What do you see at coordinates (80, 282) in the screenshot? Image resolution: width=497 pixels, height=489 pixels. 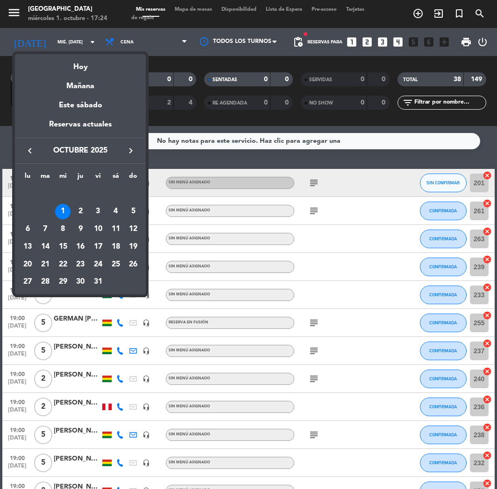 I see `div: 30` at bounding box center [80, 282].